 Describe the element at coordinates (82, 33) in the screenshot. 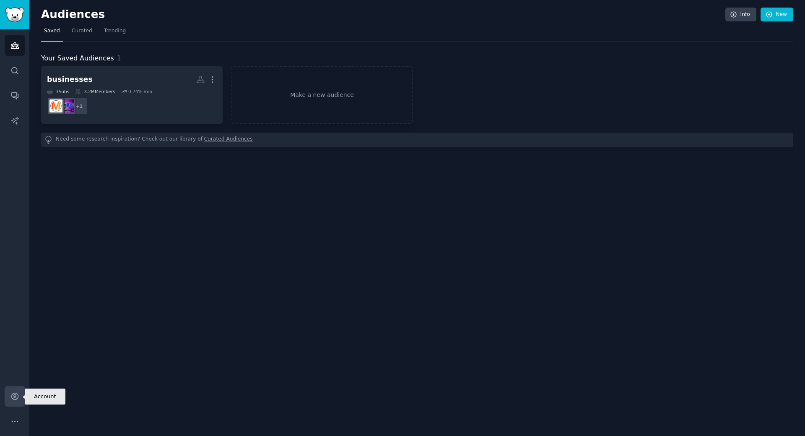

I see `a: Curated` at that location.